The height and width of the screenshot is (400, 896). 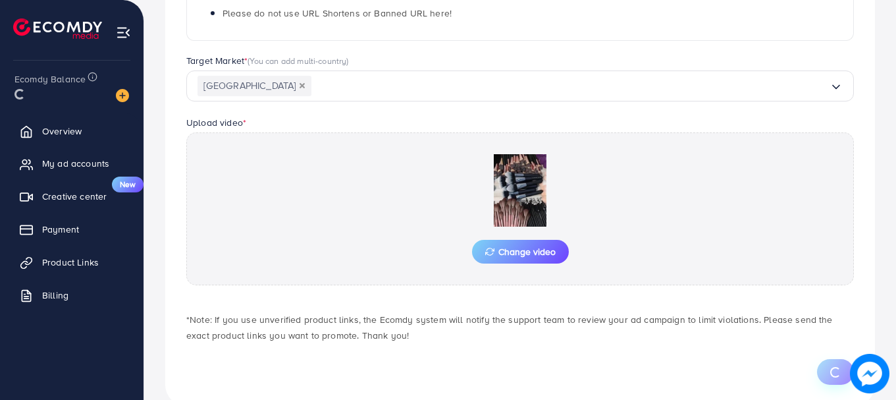 What do you see at coordinates (520, 327) in the screenshot?
I see `p: *Note: If you use unverified product links, the Ecomdy system will notify the support team to rev...` at bounding box center [520, 327].